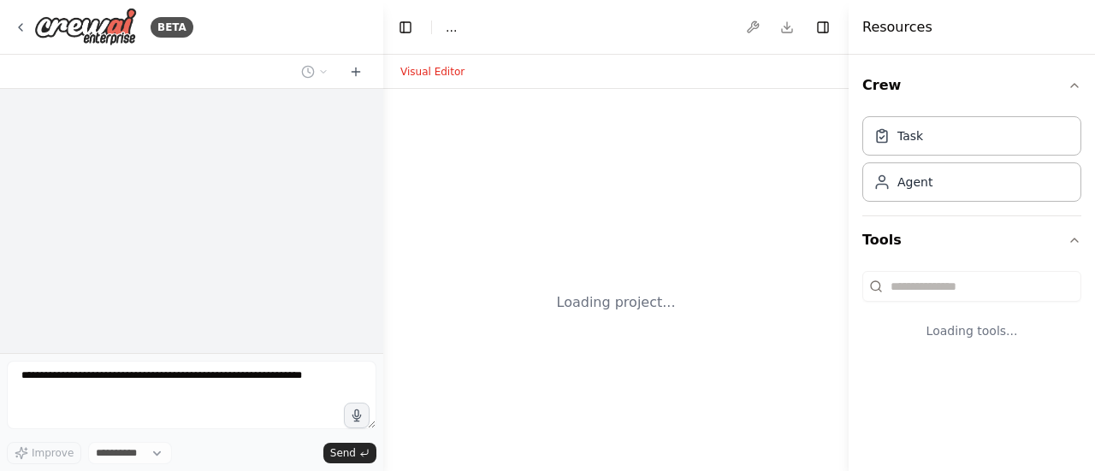 This screenshot has width=1095, height=471. Describe the element at coordinates (972, 240) in the screenshot. I see `button: Tools` at that location.